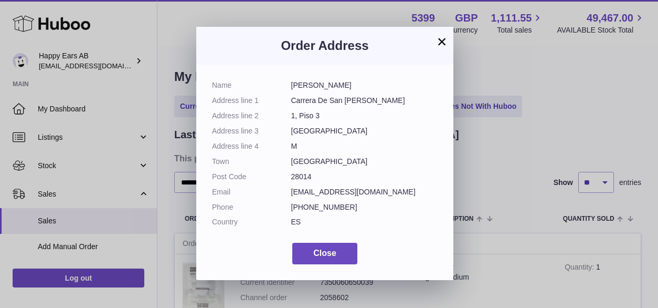  Describe the element at coordinates (365, 176) in the screenshot. I see `dd: 28014` at that location.